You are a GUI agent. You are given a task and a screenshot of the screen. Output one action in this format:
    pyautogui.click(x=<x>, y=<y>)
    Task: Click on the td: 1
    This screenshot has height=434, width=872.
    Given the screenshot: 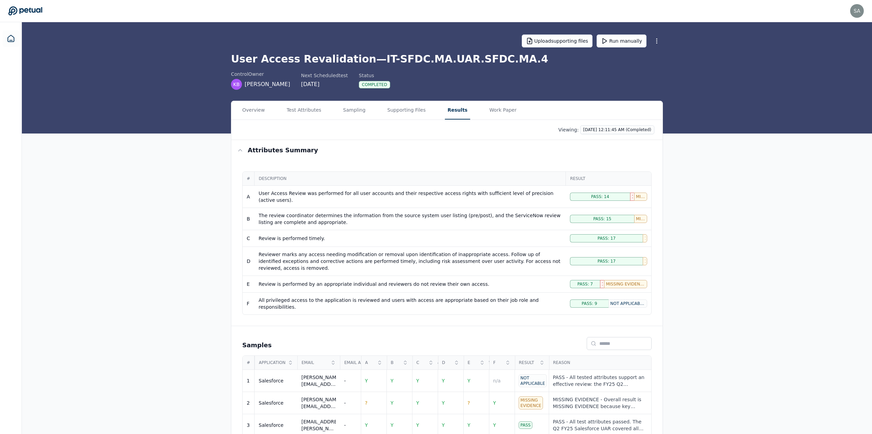 What is the action you would take?
    pyautogui.click(x=248, y=381)
    